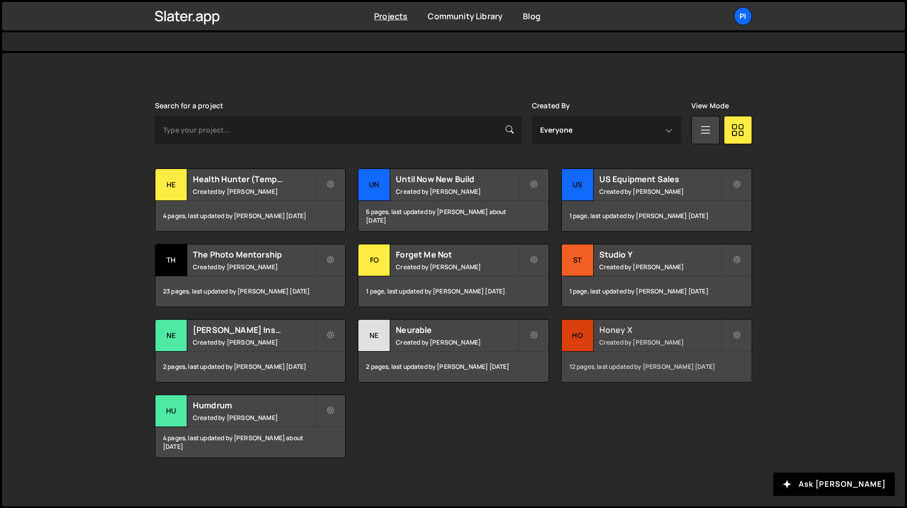 The image size is (907, 508). What do you see at coordinates (391, 16) in the screenshot?
I see `a: Projects` at bounding box center [391, 16].